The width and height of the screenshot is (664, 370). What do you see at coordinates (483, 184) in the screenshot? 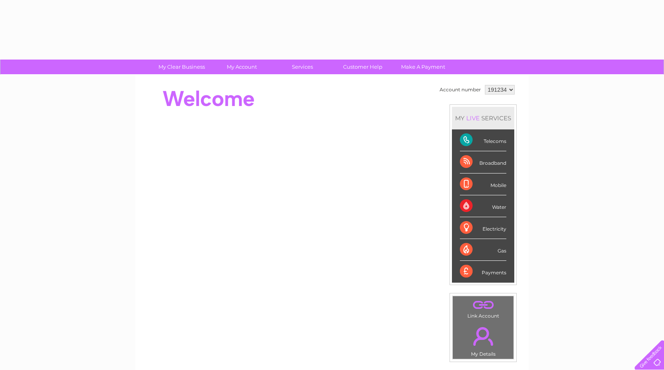
I see `div: Mobile` at bounding box center [483, 184].